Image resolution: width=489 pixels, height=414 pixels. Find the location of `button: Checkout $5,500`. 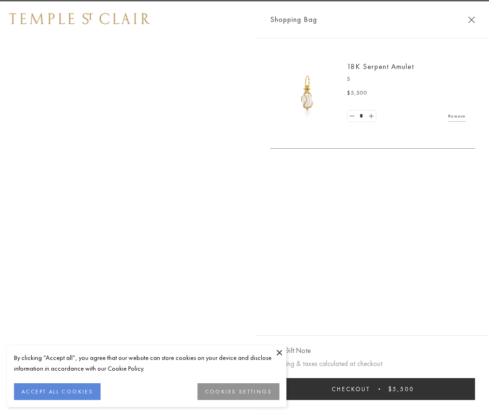

button: Checkout $5,500 is located at coordinates (373, 389).